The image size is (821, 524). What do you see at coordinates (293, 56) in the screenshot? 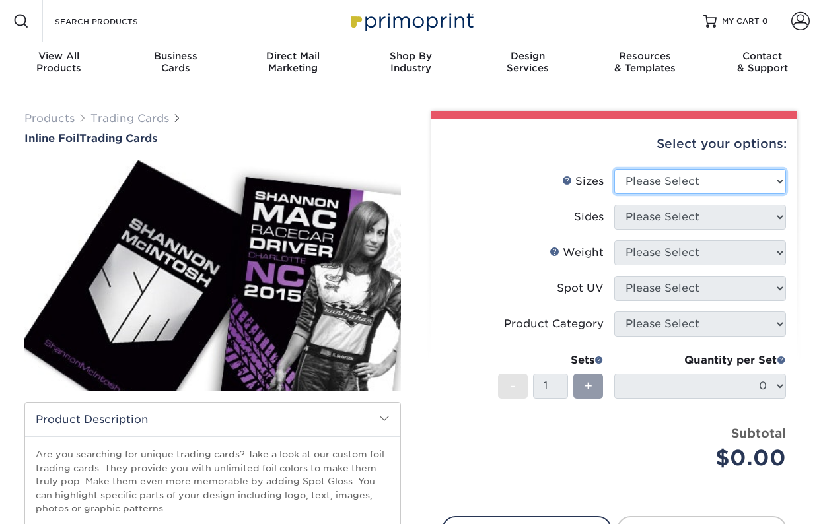
I see `span: Direct Mail` at bounding box center [293, 56].